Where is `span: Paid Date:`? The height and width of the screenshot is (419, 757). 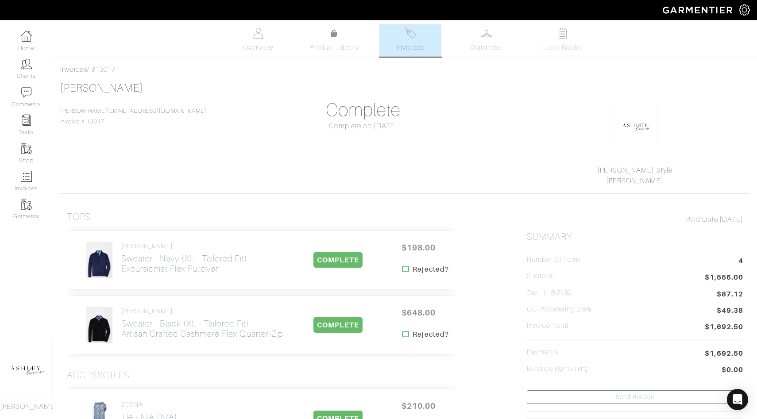 span: Paid Date: is located at coordinates (702, 220).